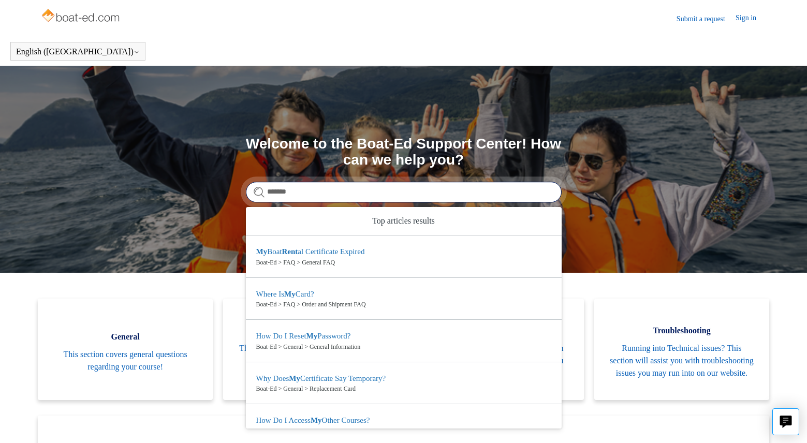  What do you see at coordinates (303, 337) in the screenshot?
I see `zd-autocomplete-title-multibrand: Suggested result 3 How Do I Reset My Password?` at bounding box center [303, 337].